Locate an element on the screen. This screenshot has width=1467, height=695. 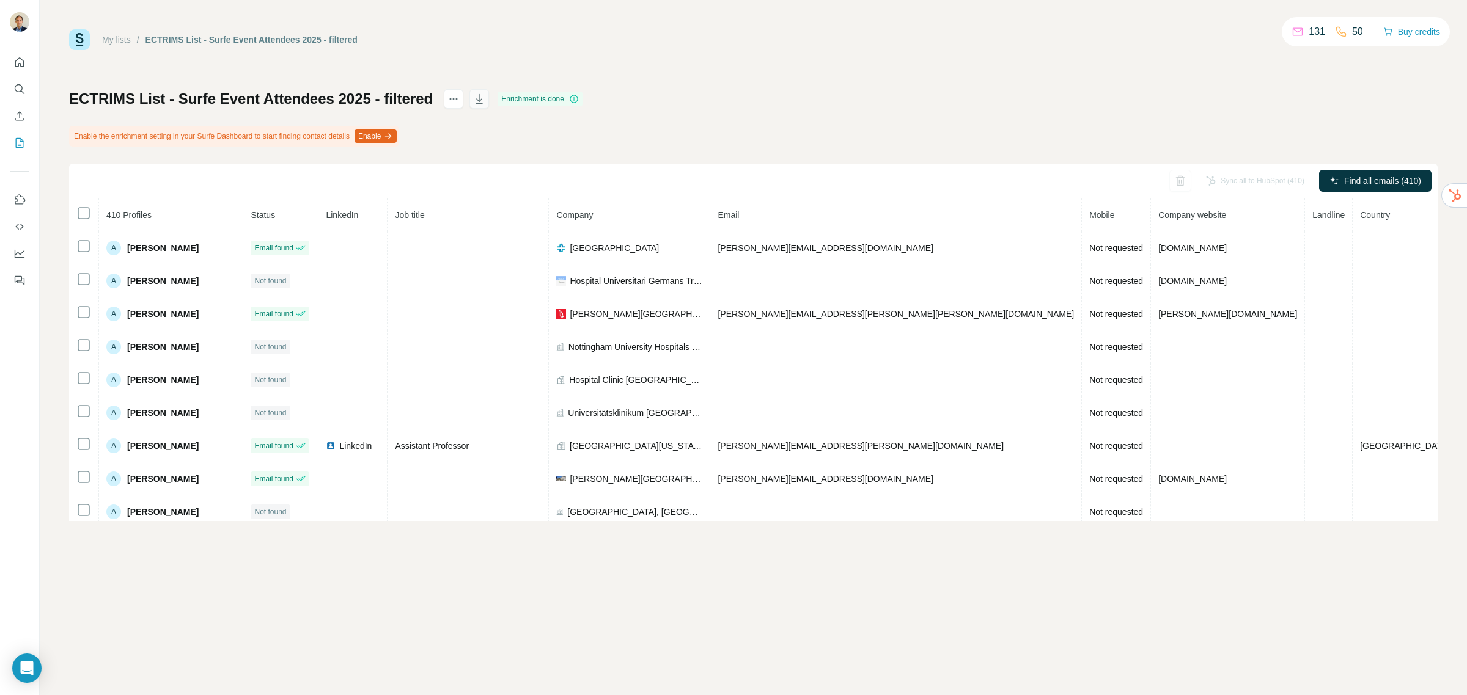
div: ECTRIMS List - Surfe Event Attendees 2025 - filtered is located at coordinates (251, 40).